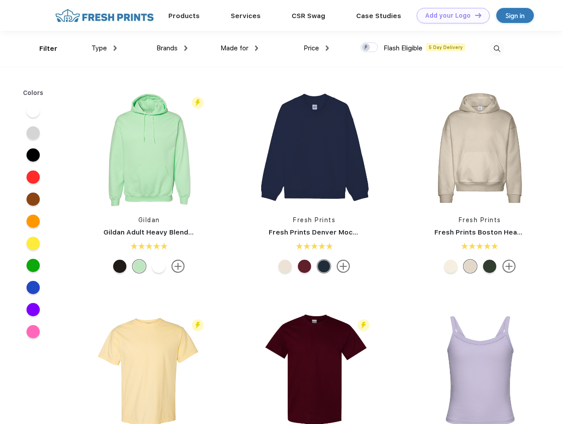 The width and height of the screenshot is (563, 424). What do you see at coordinates (99, 48) in the screenshot?
I see `span: Type` at bounding box center [99, 48].